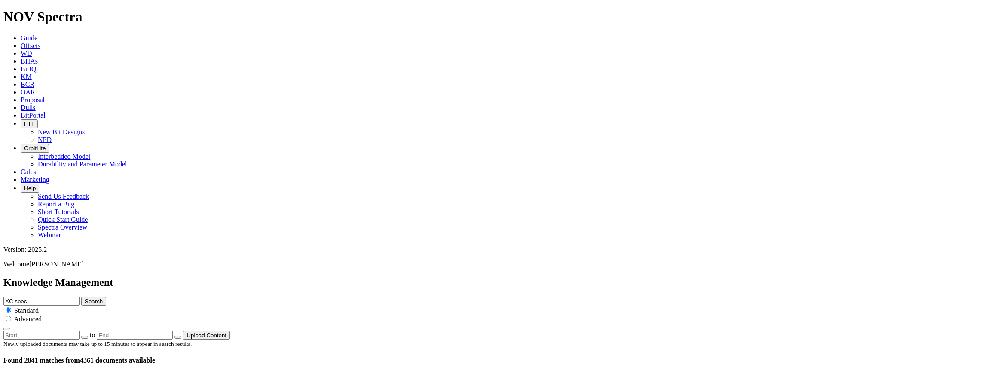 Image resolution: width=997 pixels, height=372 pixels. I want to click on input: End, so click(134, 335).